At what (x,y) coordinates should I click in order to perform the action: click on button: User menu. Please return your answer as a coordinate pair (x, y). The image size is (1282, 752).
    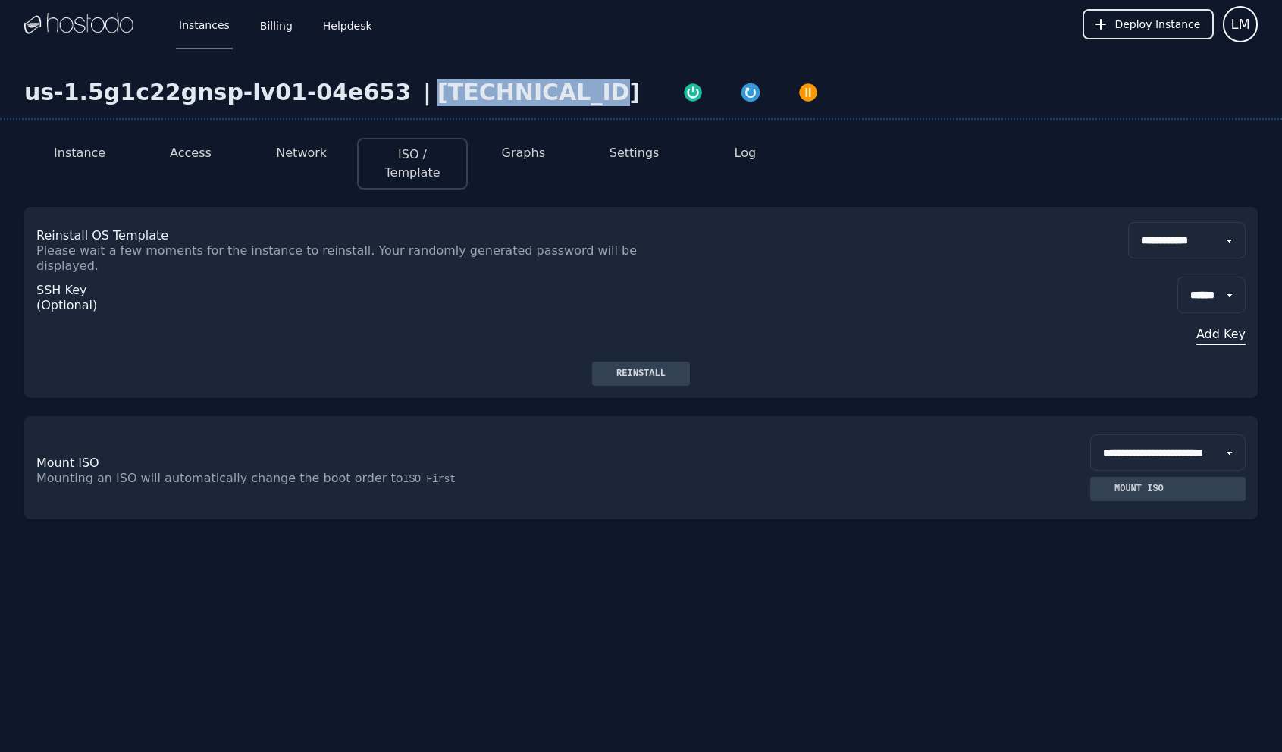
    Looking at the image, I should click on (1240, 24).